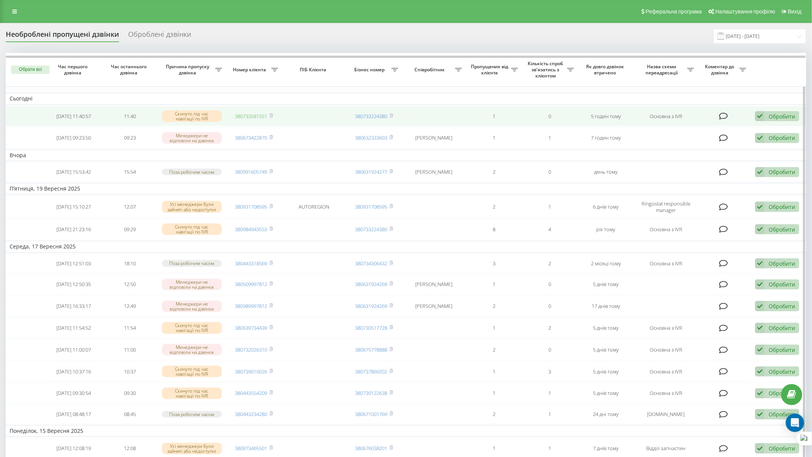 This screenshot has height=457, width=812. Describe the element at coordinates (160, 36) in the screenshot. I see `div: Оброблені дзвінки` at that location.